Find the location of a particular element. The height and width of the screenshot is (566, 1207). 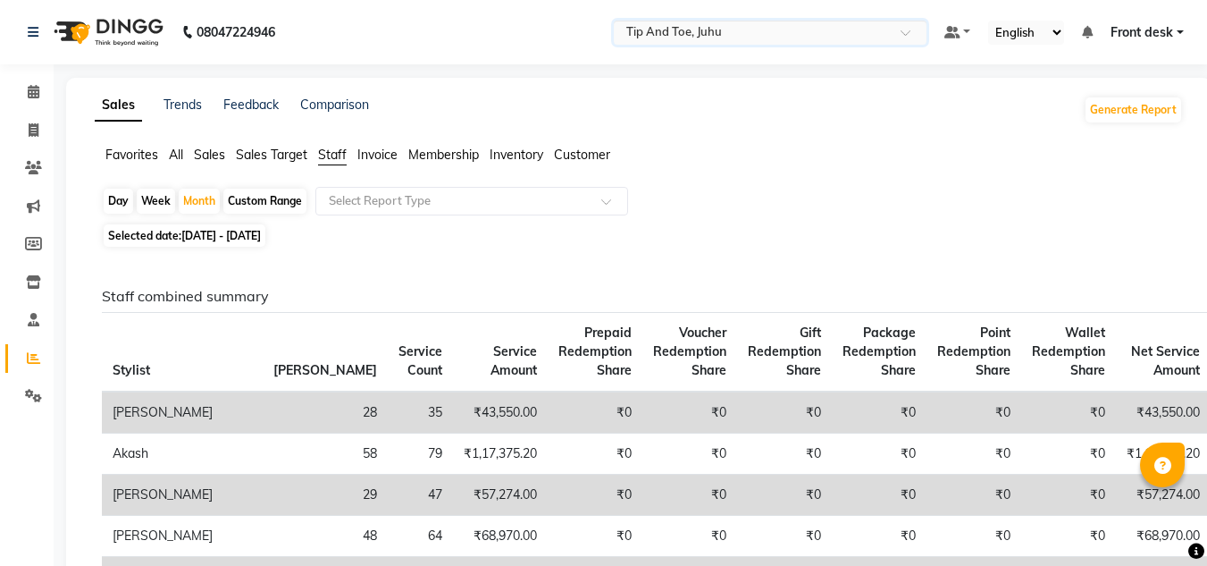

td: 58 is located at coordinates (325, 454).